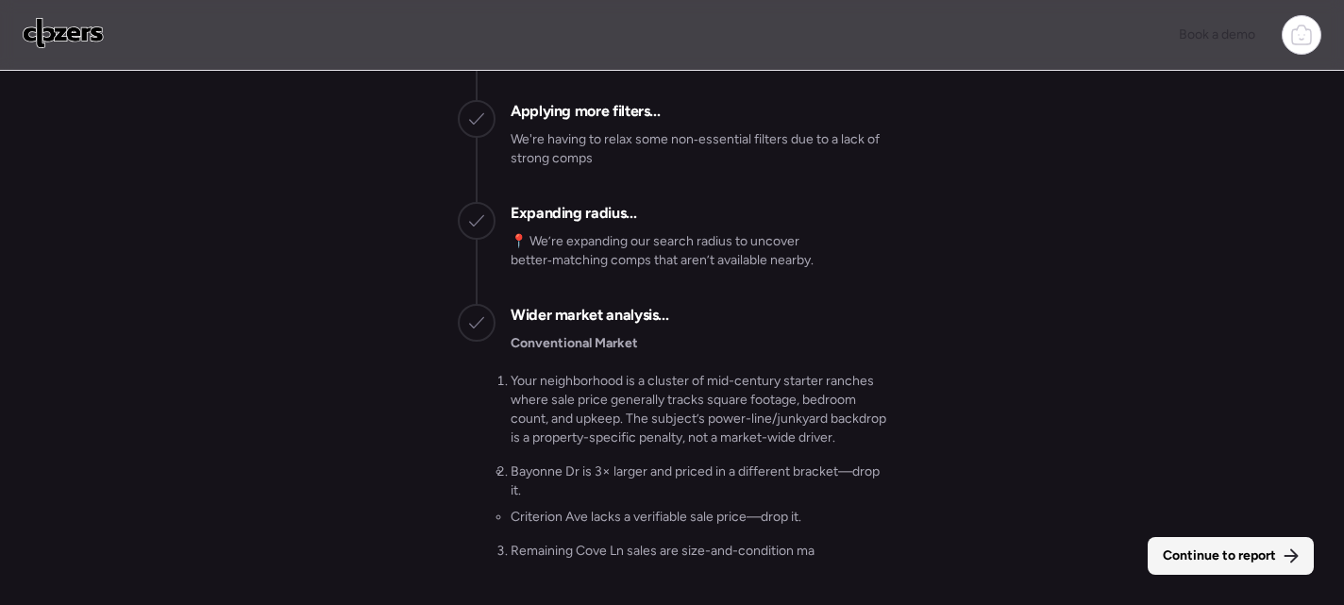  I want to click on li: Bayonne Dr is 3× larger and priced in a different bracket—drop it., so click(699, 481).